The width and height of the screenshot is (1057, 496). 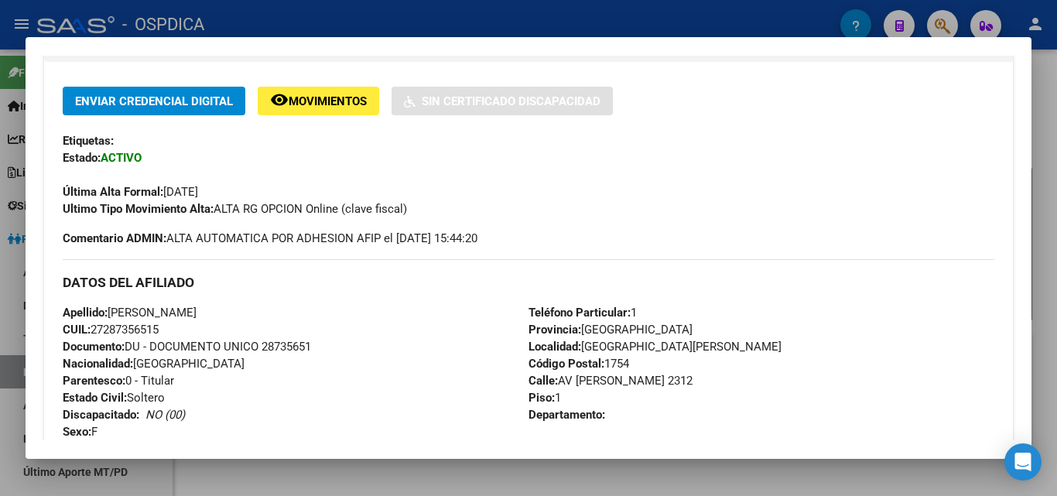 I want to click on span: Enviar Credencial Digital, so click(x=154, y=101).